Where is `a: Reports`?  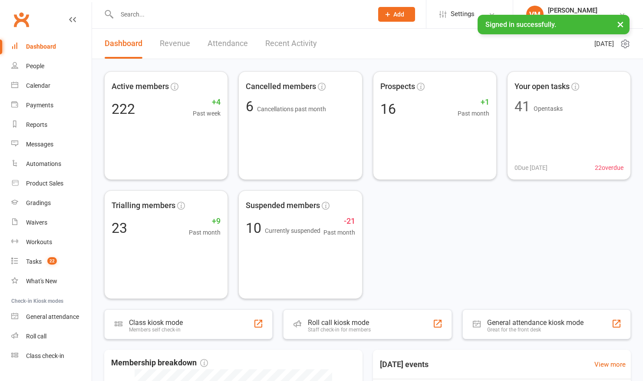
a: Reports is located at coordinates (51, 125).